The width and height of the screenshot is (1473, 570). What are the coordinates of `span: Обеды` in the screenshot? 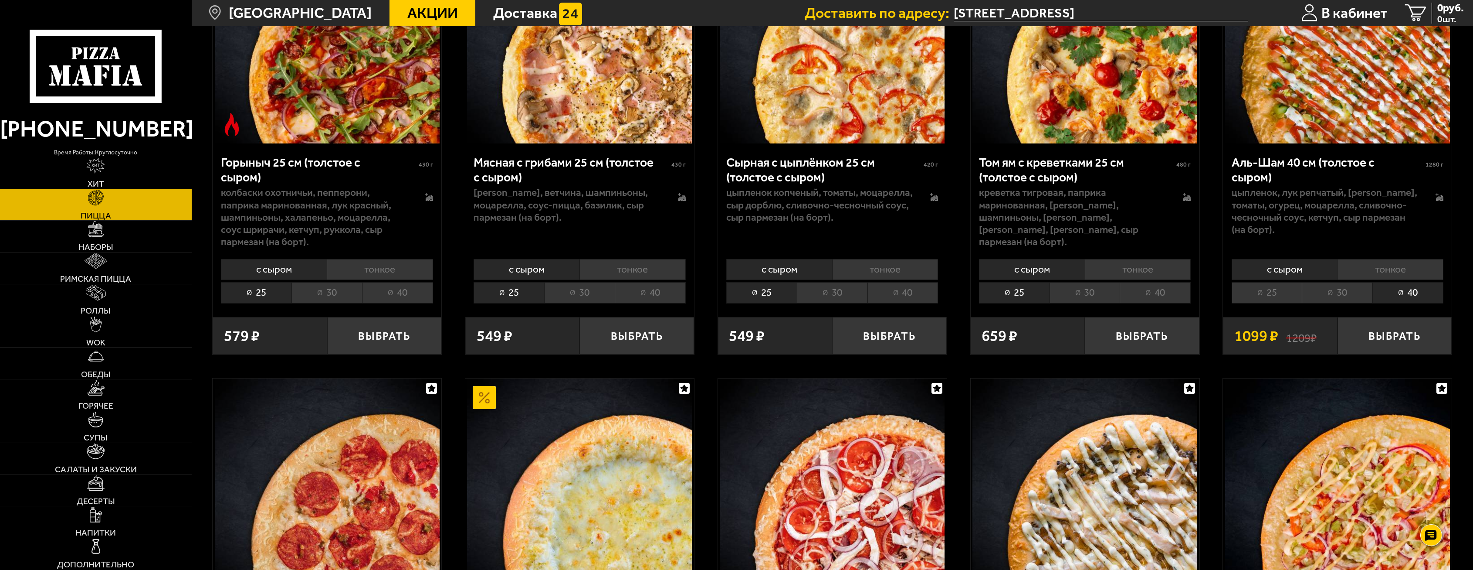 It's located at (96, 374).